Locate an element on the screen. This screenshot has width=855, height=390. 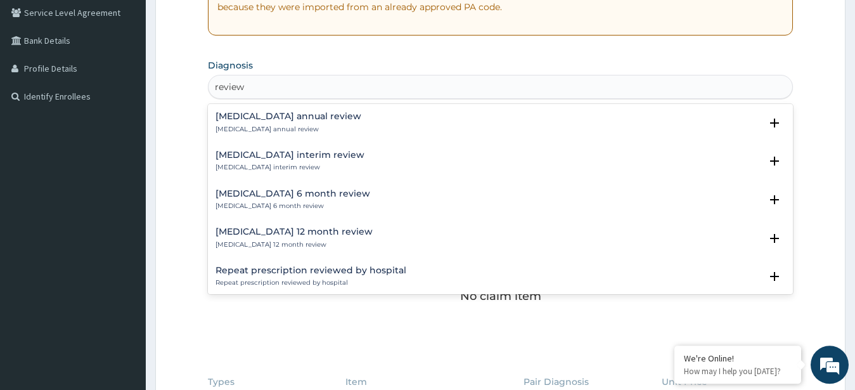
label: Diagnosis is located at coordinates (230, 65).